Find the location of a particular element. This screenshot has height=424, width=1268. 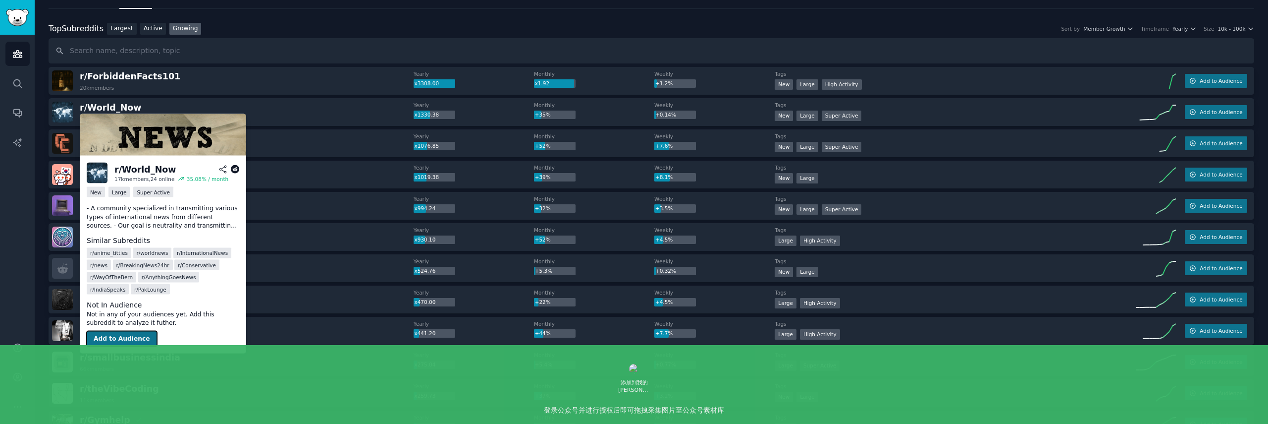

span: r/ anime_titties is located at coordinates (109, 253).